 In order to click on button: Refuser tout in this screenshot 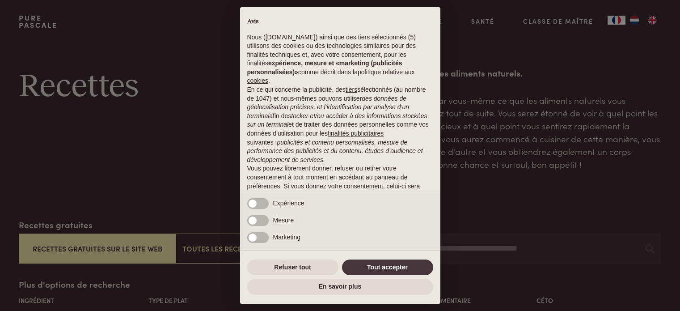, I will do `click(293, 267)`.